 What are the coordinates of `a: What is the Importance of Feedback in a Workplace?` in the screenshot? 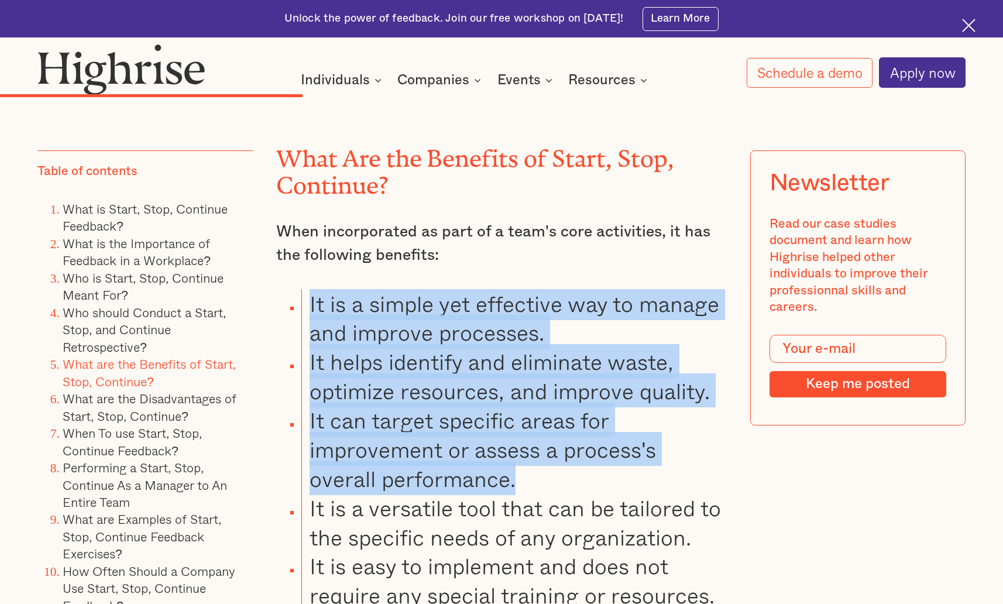 It's located at (136, 252).